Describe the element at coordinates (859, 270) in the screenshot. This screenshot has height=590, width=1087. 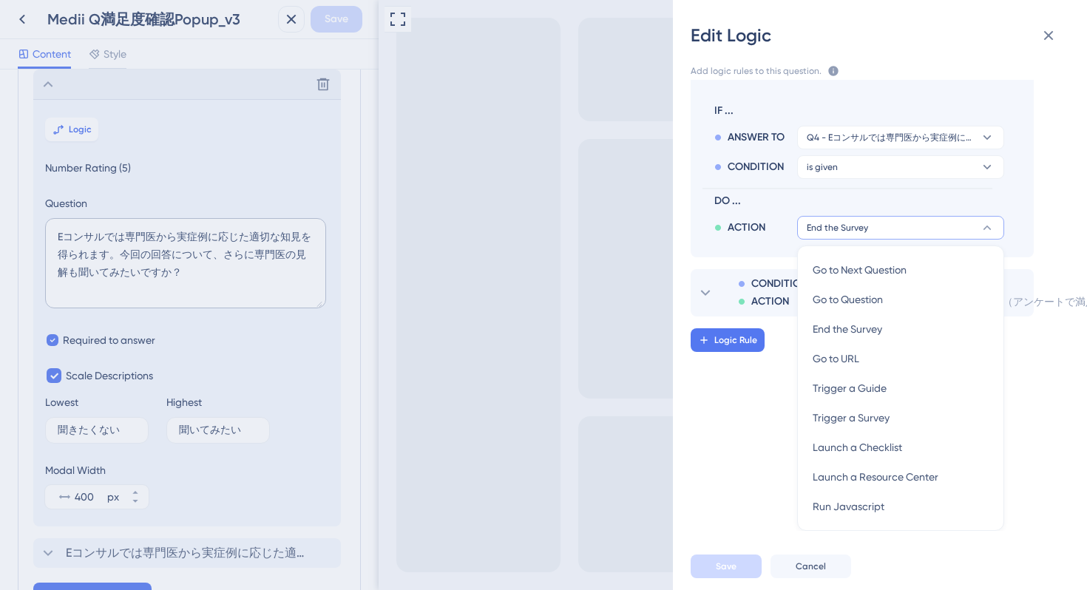
I see `span: Go to Next Question` at that location.